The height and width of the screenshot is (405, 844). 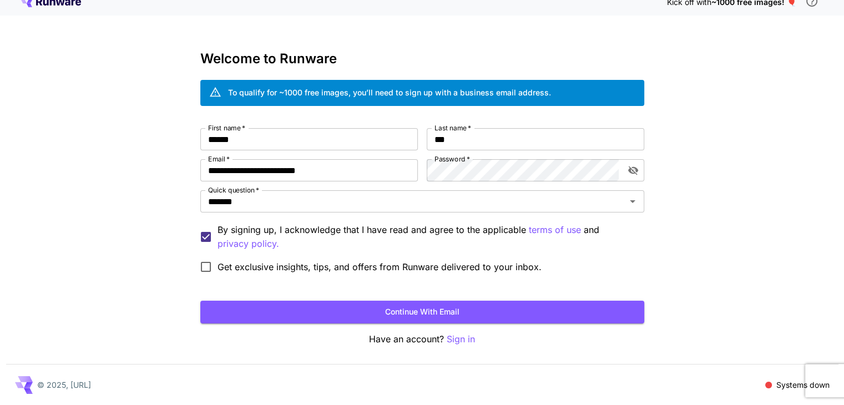 What do you see at coordinates (453, 128) in the screenshot?
I see `label: Last name` at bounding box center [453, 128].